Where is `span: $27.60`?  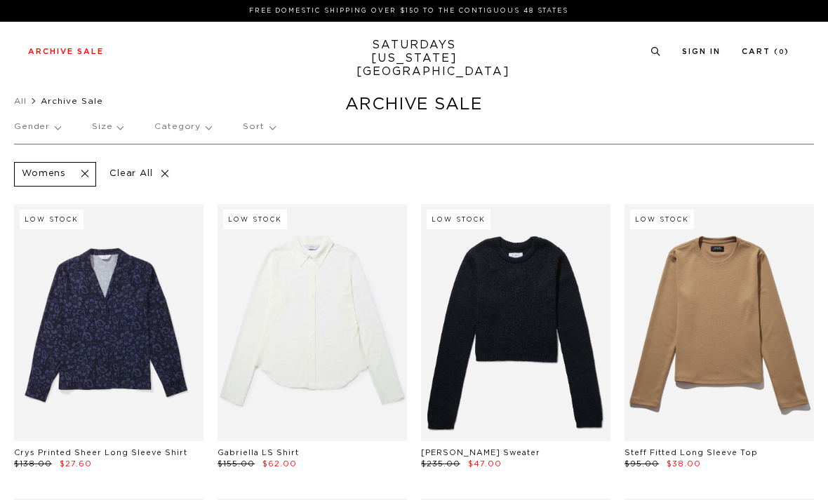
span: $27.60 is located at coordinates (76, 464).